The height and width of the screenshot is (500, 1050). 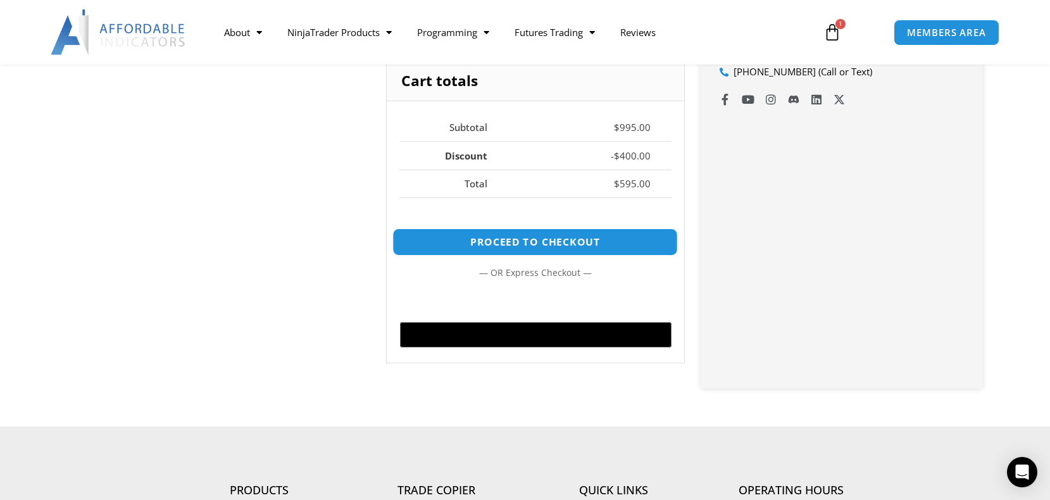 I want to click on span: 1, so click(x=841, y=24).